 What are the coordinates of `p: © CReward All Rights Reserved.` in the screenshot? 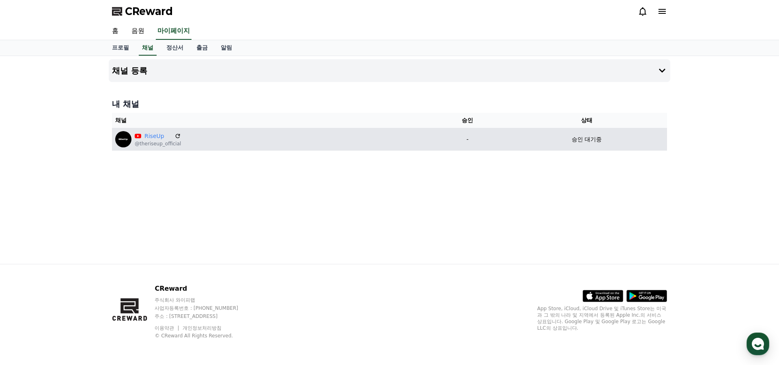 It's located at (204, 336).